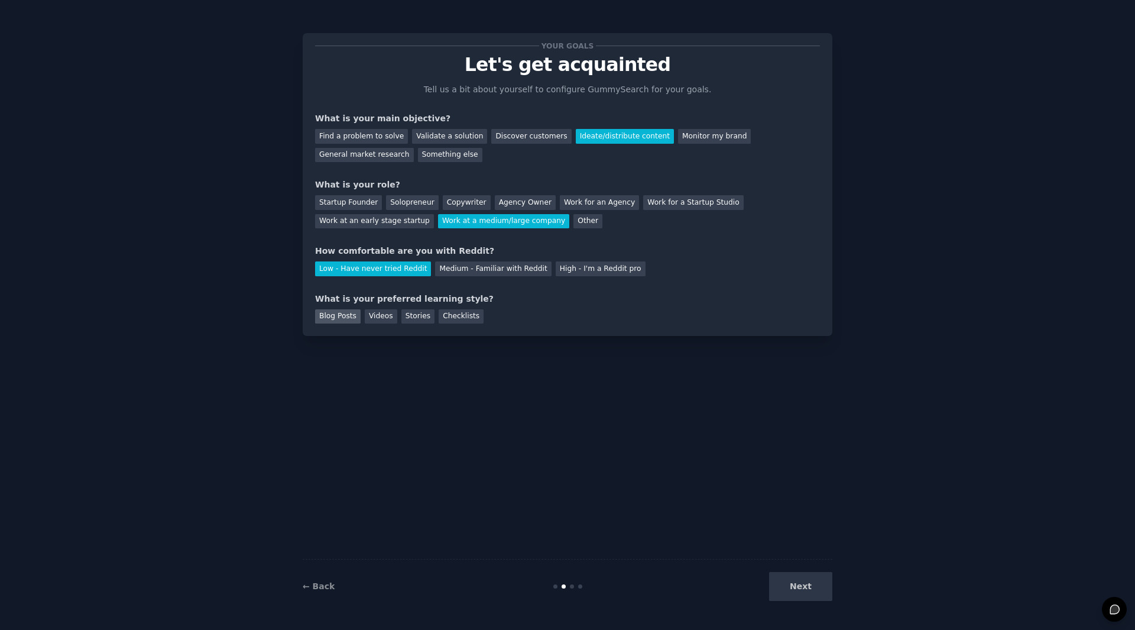 This screenshot has height=630, width=1135. What do you see at coordinates (567, 184) in the screenshot?
I see `div: What is your role?` at bounding box center [567, 184].